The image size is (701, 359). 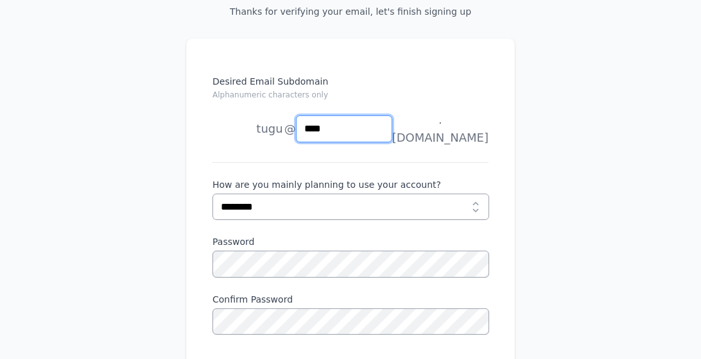 What do you see at coordinates (350, 300) in the screenshot?
I see `label: Confirm Password` at bounding box center [350, 300].